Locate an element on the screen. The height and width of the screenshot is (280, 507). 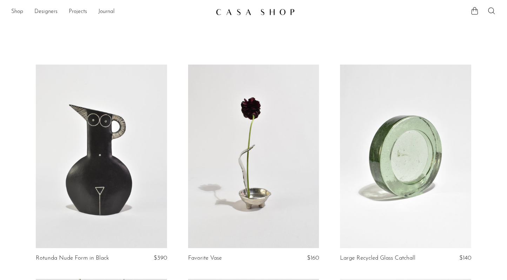
span: $160 is located at coordinates (313, 258).